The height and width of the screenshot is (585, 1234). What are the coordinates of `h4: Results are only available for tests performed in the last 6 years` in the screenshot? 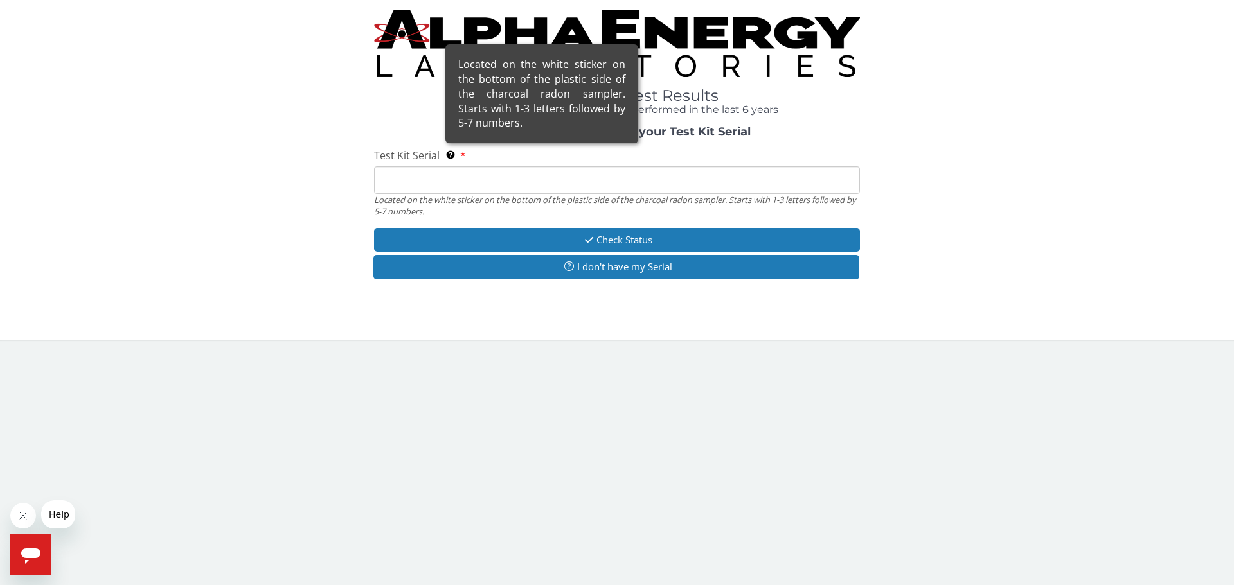 It's located at (617, 110).